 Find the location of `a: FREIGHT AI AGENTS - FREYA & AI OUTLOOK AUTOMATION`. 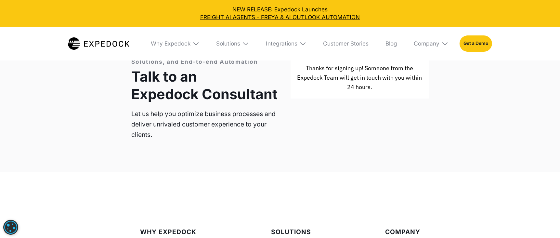

a: FREIGHT AI AGENTS - FREYA & AI OUTLOOK AUTOMATION is located at coordinates (280, 17).